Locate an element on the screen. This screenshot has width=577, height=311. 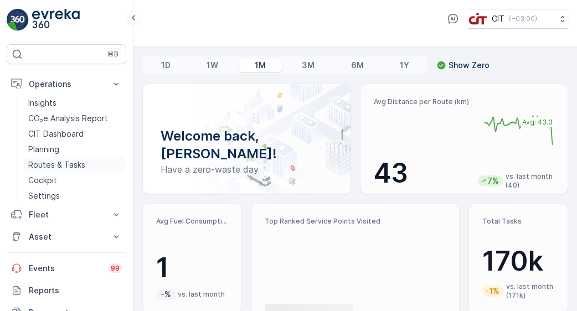
p: Avg Fuel Consumption per Route (lt) is located at coordinates (192, 221).